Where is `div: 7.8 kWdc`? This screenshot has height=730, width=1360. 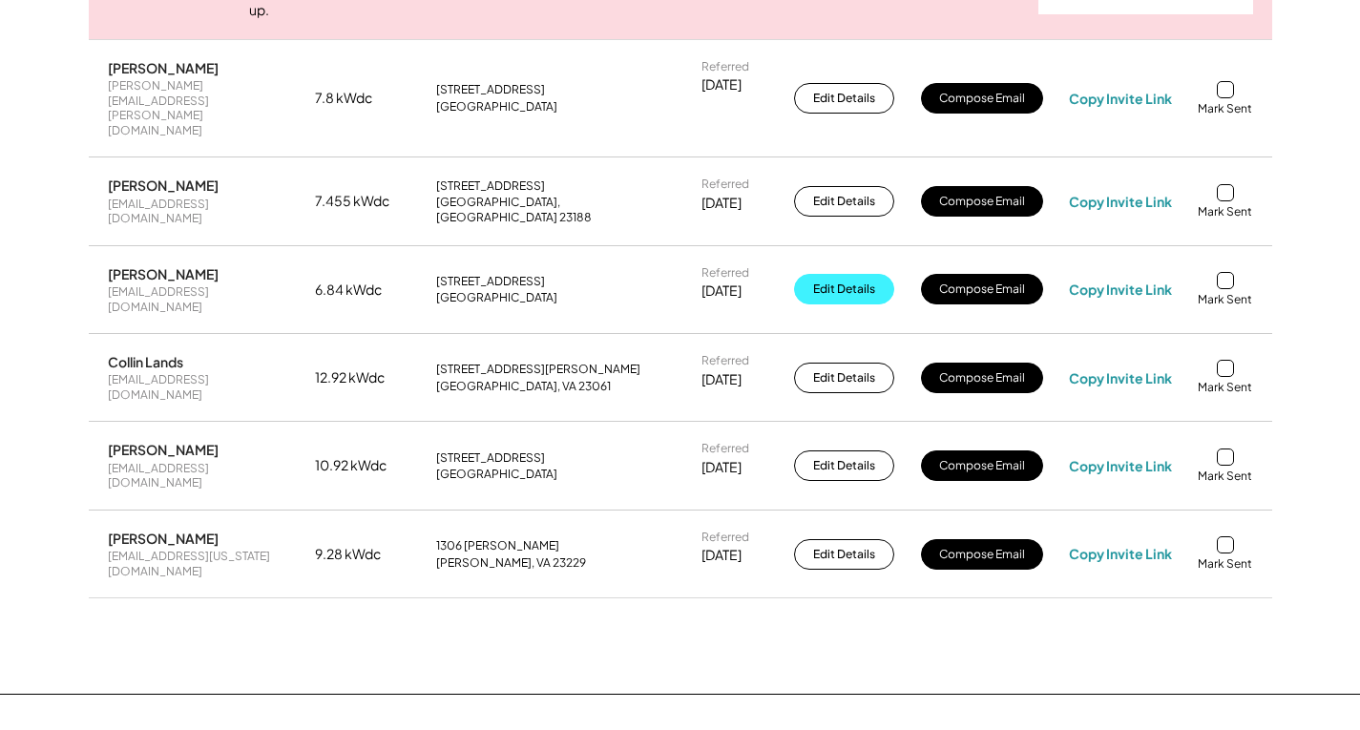 div: 7.8 kWdc is located at coordinates (363, 98).